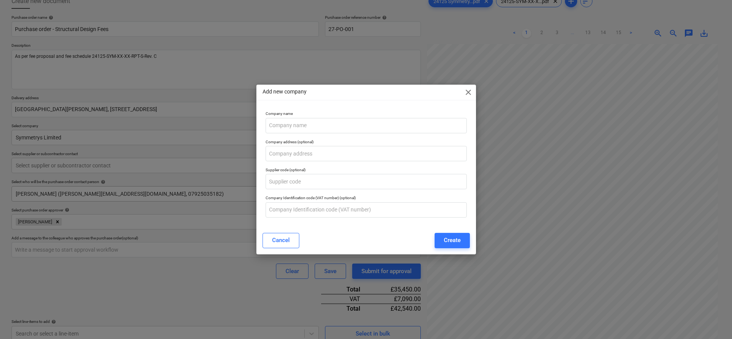  What do you see at coordinates (366, 199) in the screenshot?
I see `p: Company Identification code (VAT number) (optional)` at bounding box center [366, 199].